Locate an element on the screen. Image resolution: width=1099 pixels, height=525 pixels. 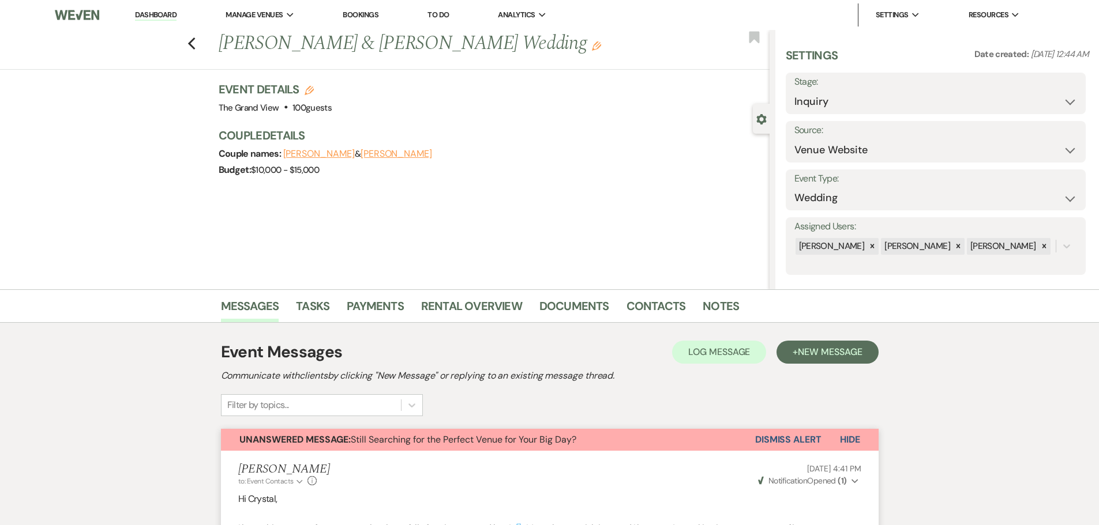
p: Hi Crystal, is located at coordinates (550, 500).